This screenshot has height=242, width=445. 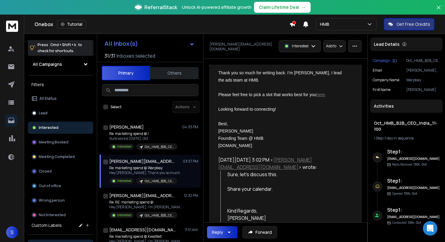 What do you see at coordinates (387, 44) in the screenshot?
I see `p: Lead Details` at bounding box center [387, 44].